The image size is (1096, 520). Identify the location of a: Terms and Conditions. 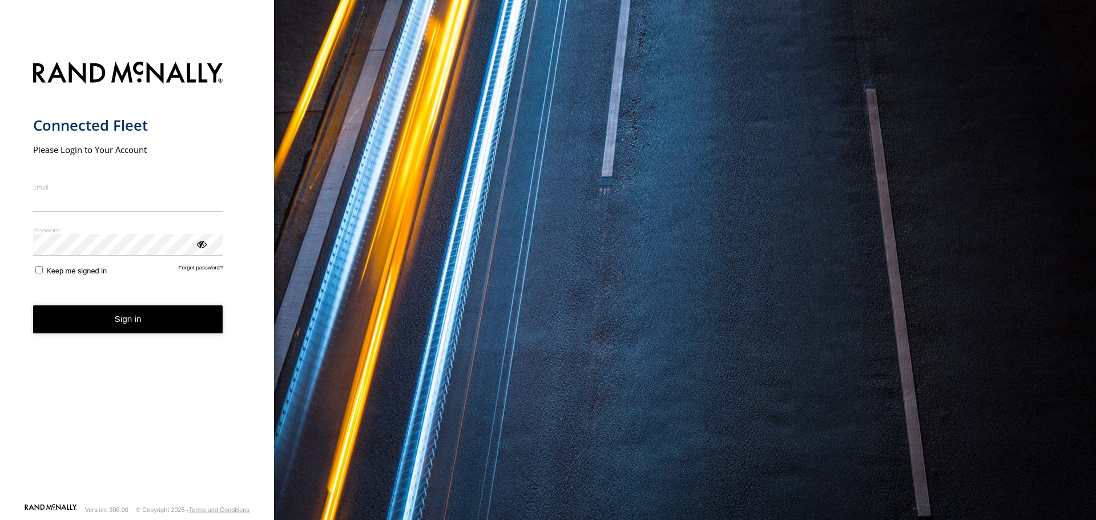
(219, 510).